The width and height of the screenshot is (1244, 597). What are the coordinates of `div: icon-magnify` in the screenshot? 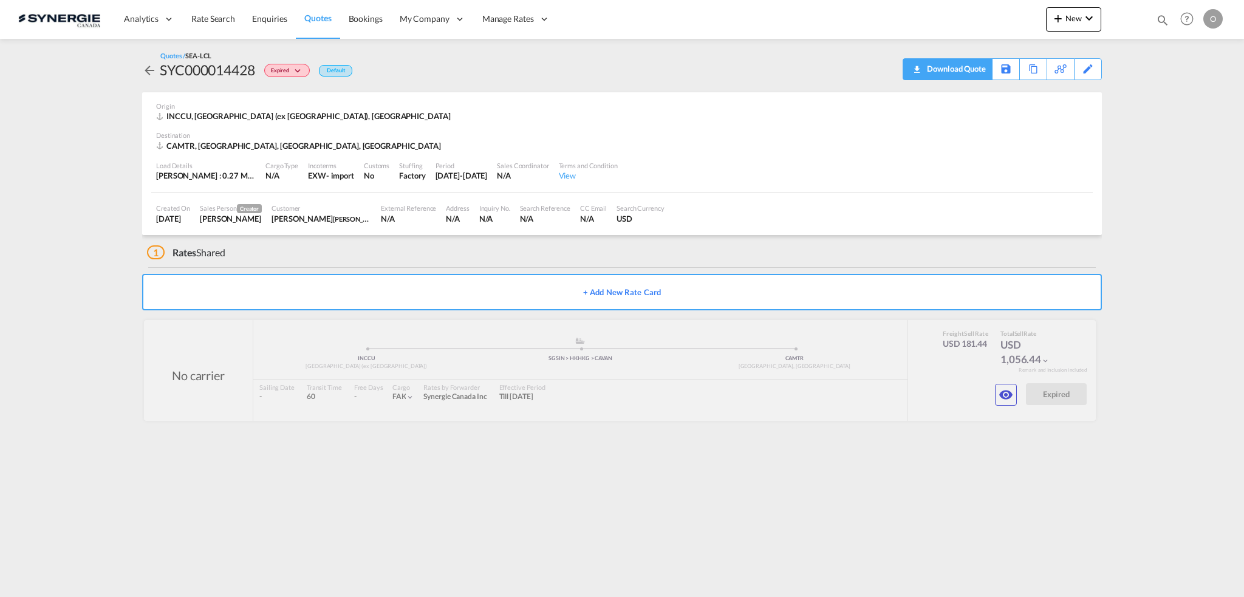 It's located at (1163, 22).